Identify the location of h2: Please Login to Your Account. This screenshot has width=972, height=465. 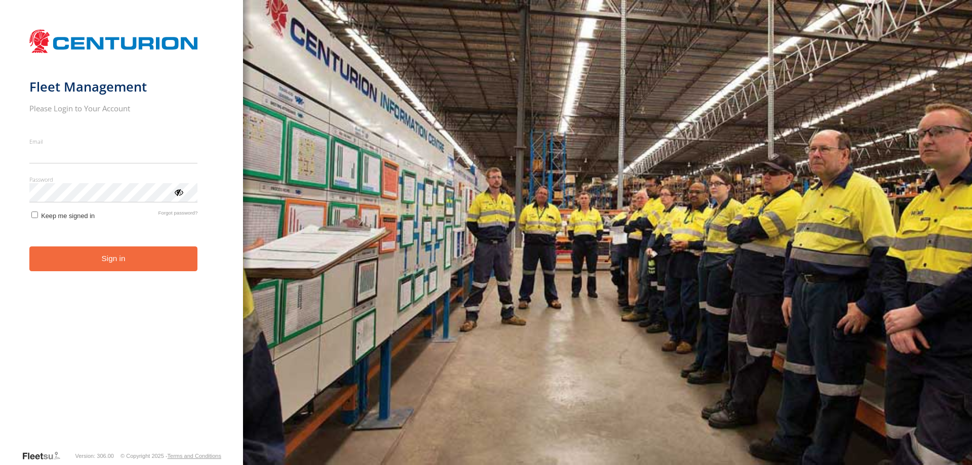
(113, 108).